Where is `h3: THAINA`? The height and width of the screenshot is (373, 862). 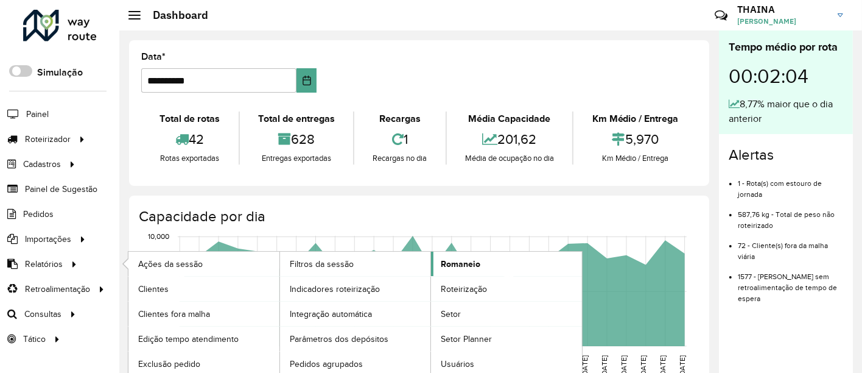
h3: THAINA is located at coordinates (783, 9).